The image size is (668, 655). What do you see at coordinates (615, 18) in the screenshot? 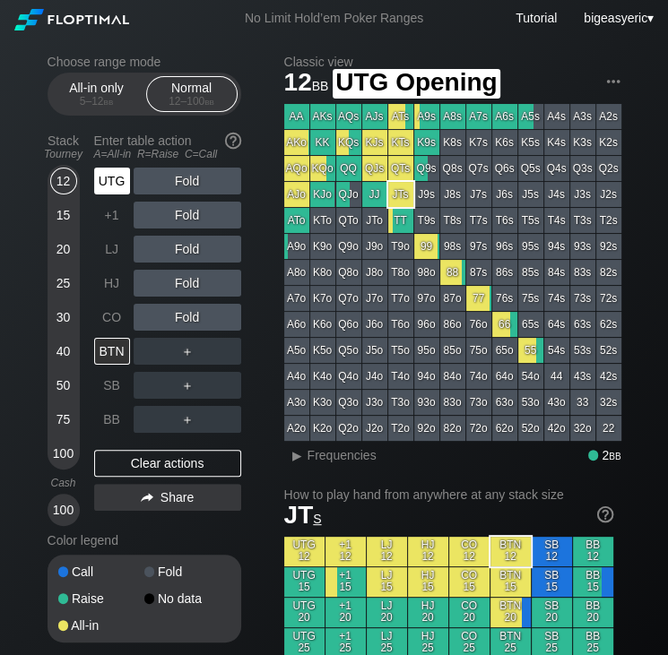
I see `span: bigeasyeric` at bounding box center [615, 18].